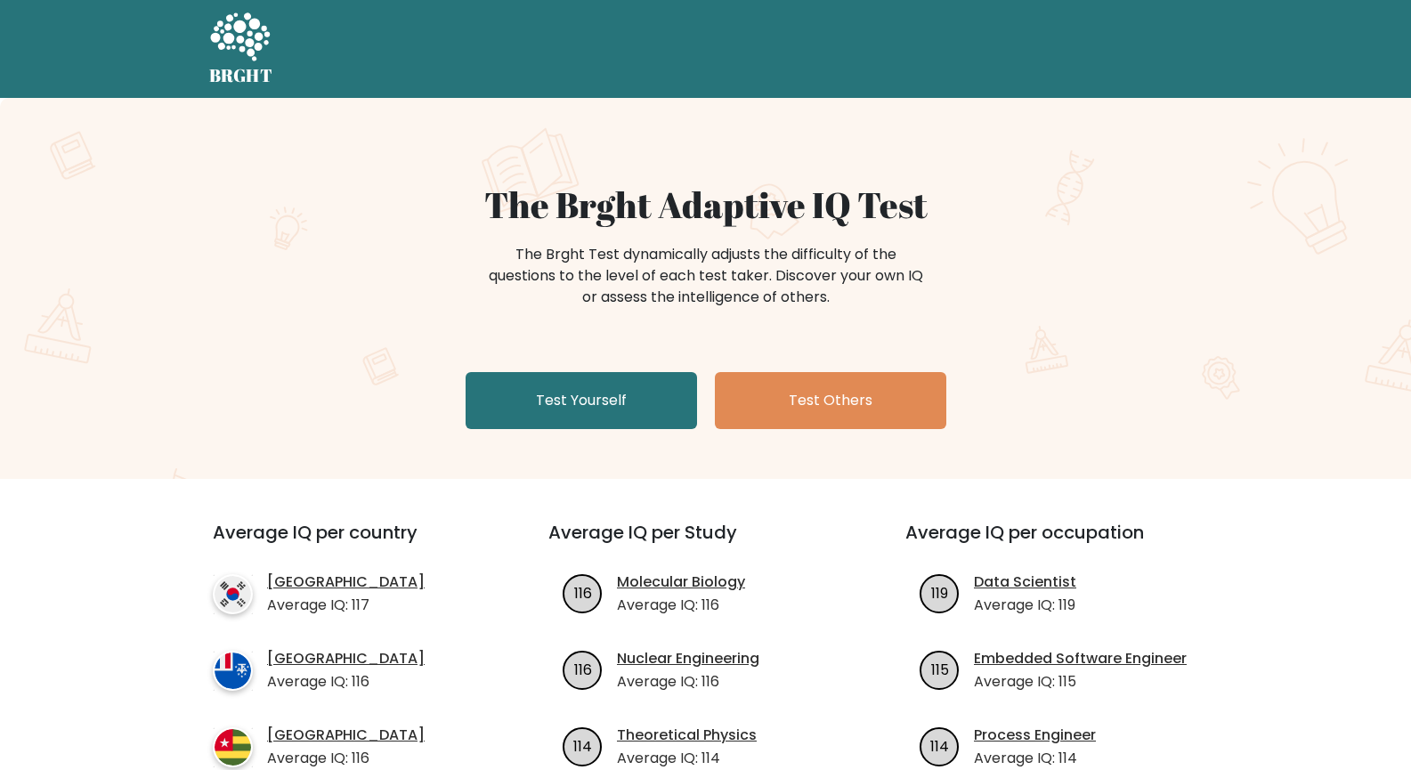 The height and width of the screenshot is (770, 1411). I want to click on text: 119, so click(939, 592).